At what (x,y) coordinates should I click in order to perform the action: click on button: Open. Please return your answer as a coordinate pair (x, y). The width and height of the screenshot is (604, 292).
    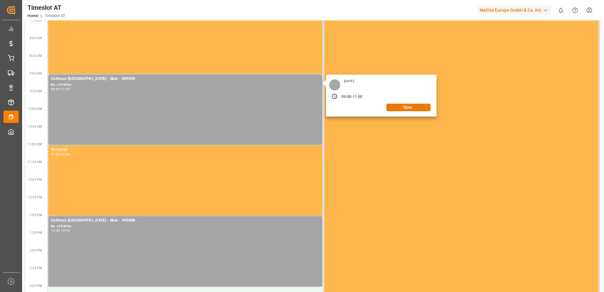
    Looking at the image, I should click on (408, 107).